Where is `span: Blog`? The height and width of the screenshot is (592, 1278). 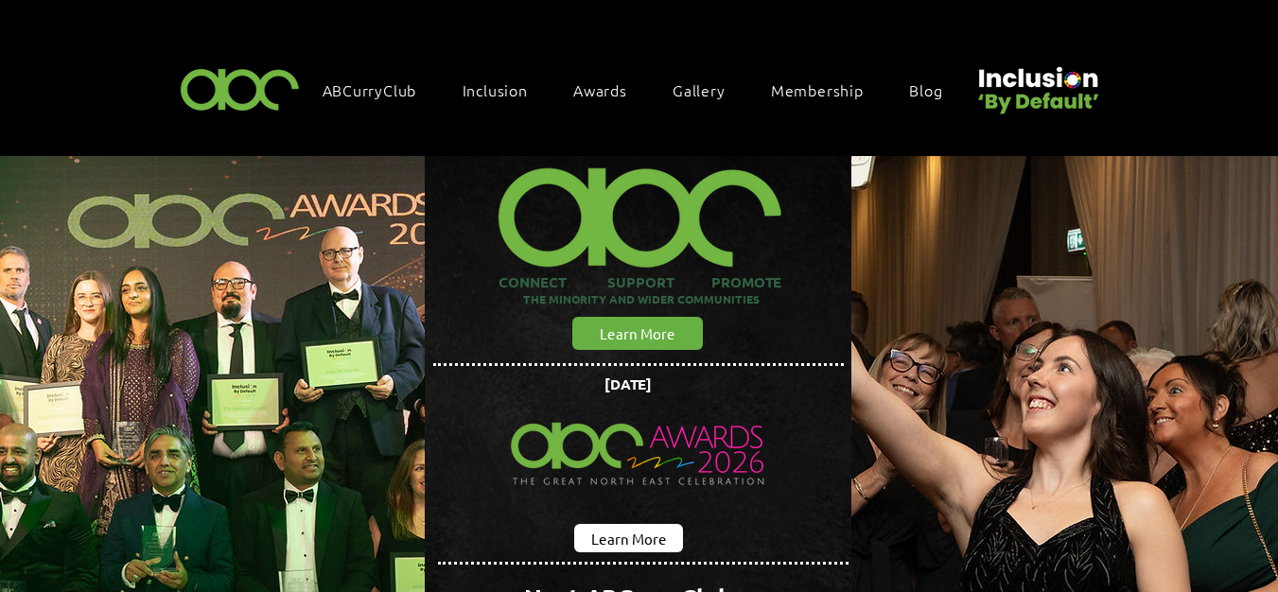 span: Blog is located at coordinates (925, 90).